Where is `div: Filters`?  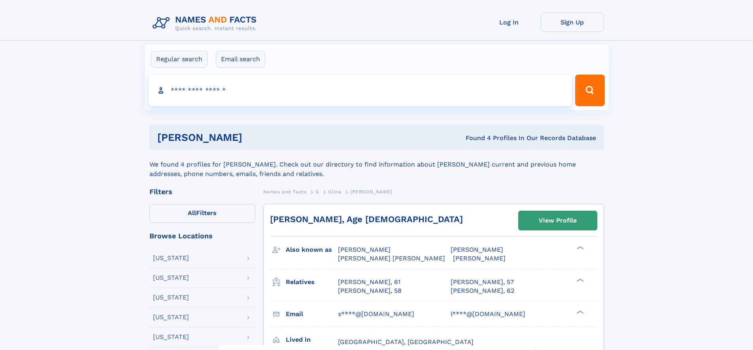 div: Filters is located at coordinates (202, 192).